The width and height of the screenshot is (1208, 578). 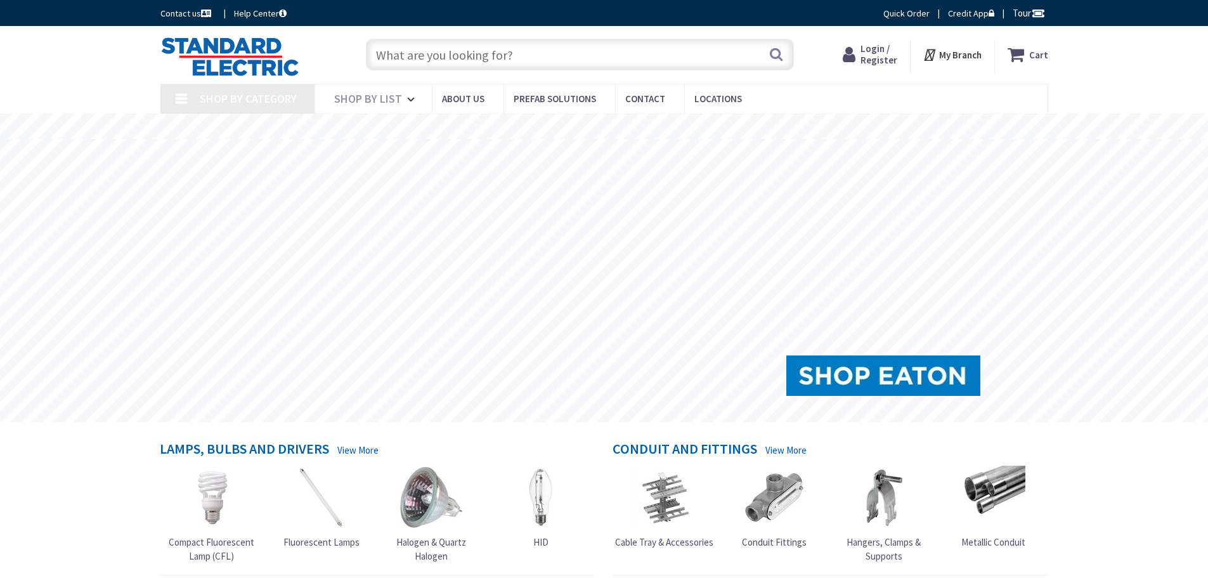 What do you see at coordinates (664, 507) in the screenshot?
I see `a: Cable Tray & Accessories Cable Tray & Accessories` at bounding box center [664, 507].